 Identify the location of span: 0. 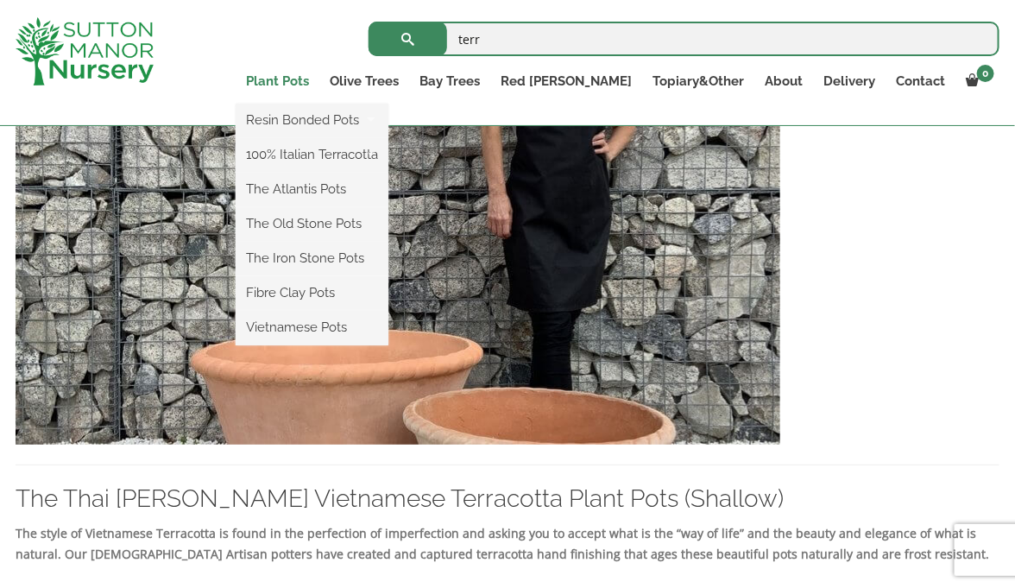
(986, 73).